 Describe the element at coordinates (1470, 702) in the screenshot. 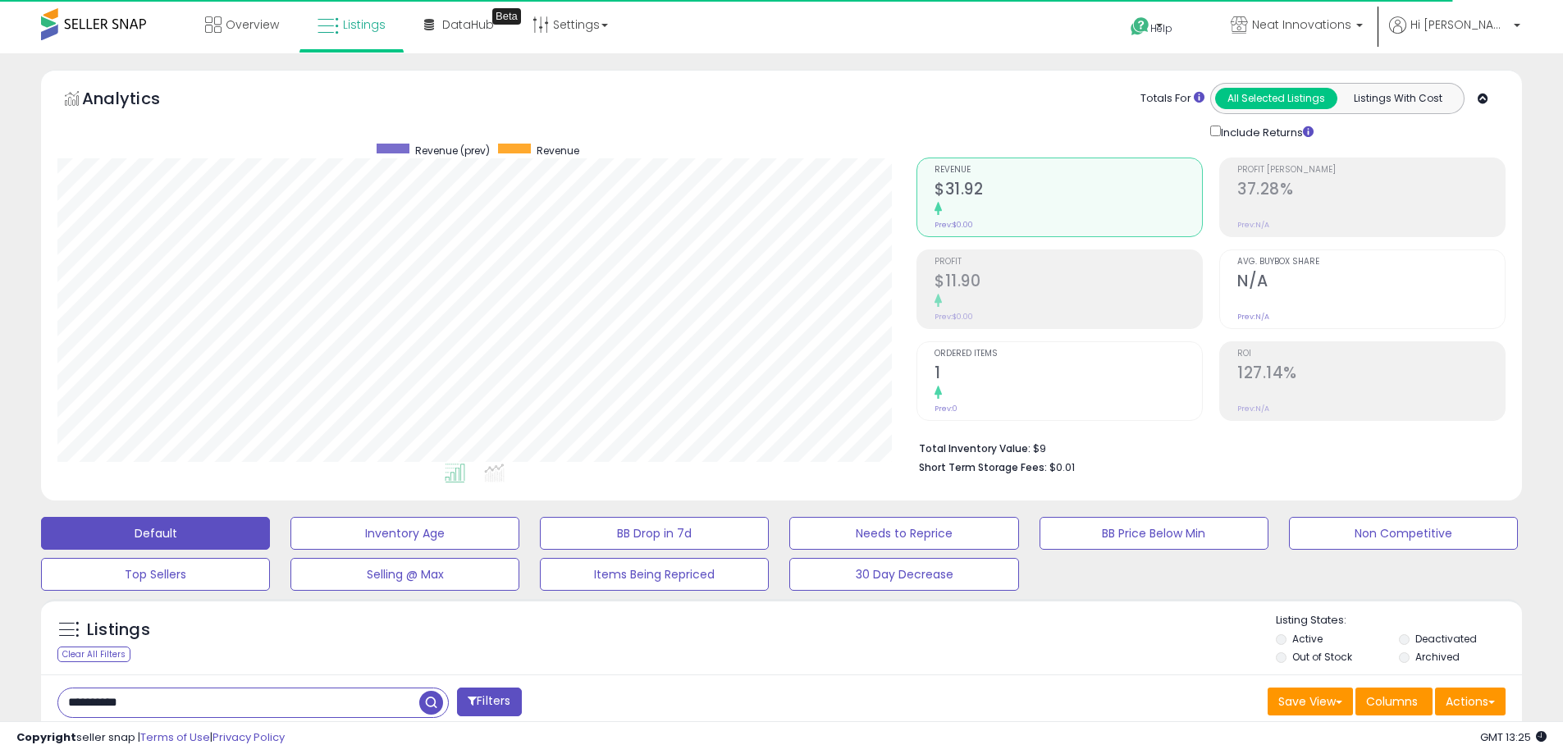

I see `button: Actions` at that location.